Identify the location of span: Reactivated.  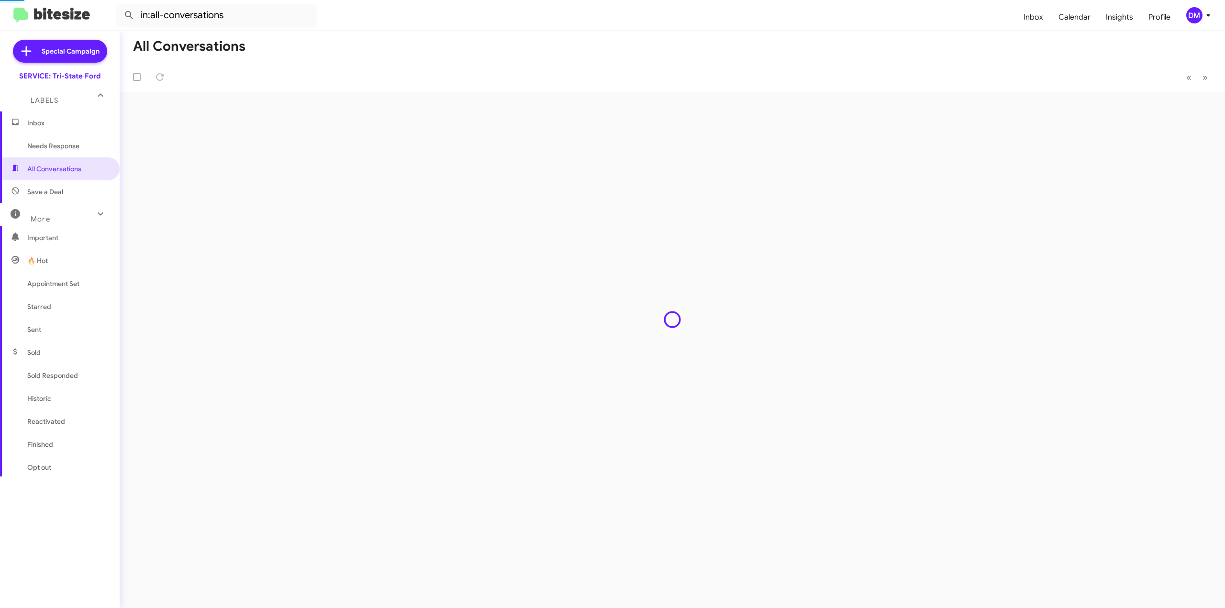
(46, 422).